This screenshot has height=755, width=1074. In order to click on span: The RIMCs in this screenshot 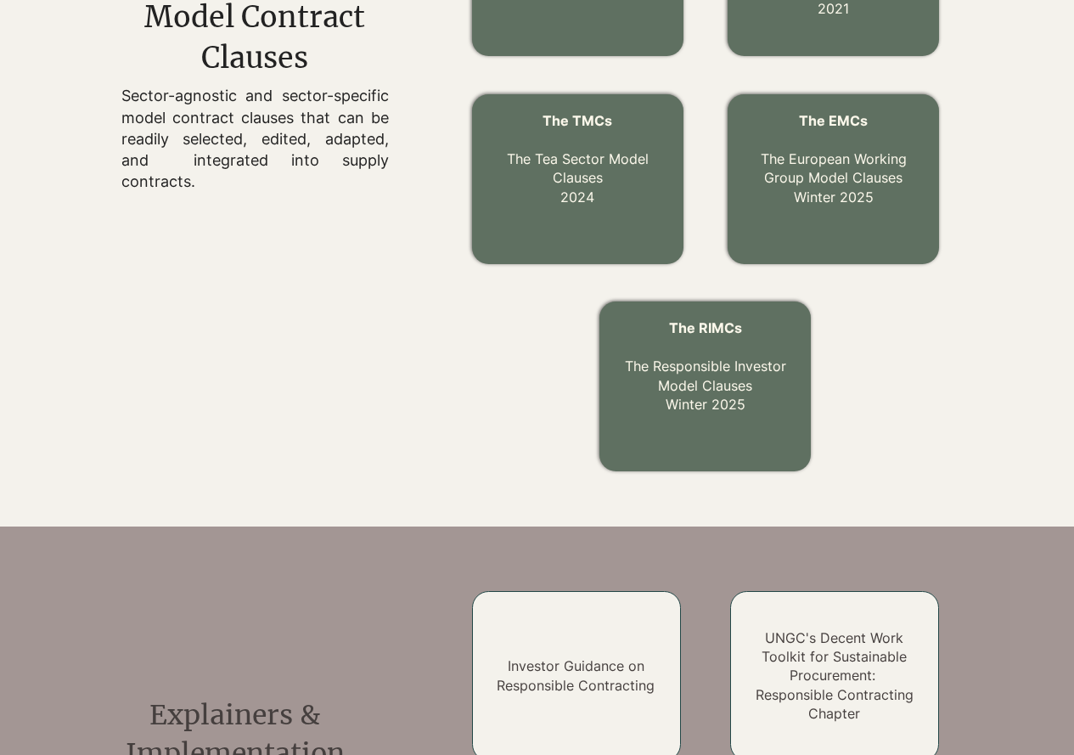, I will do `click(705, 328)`.